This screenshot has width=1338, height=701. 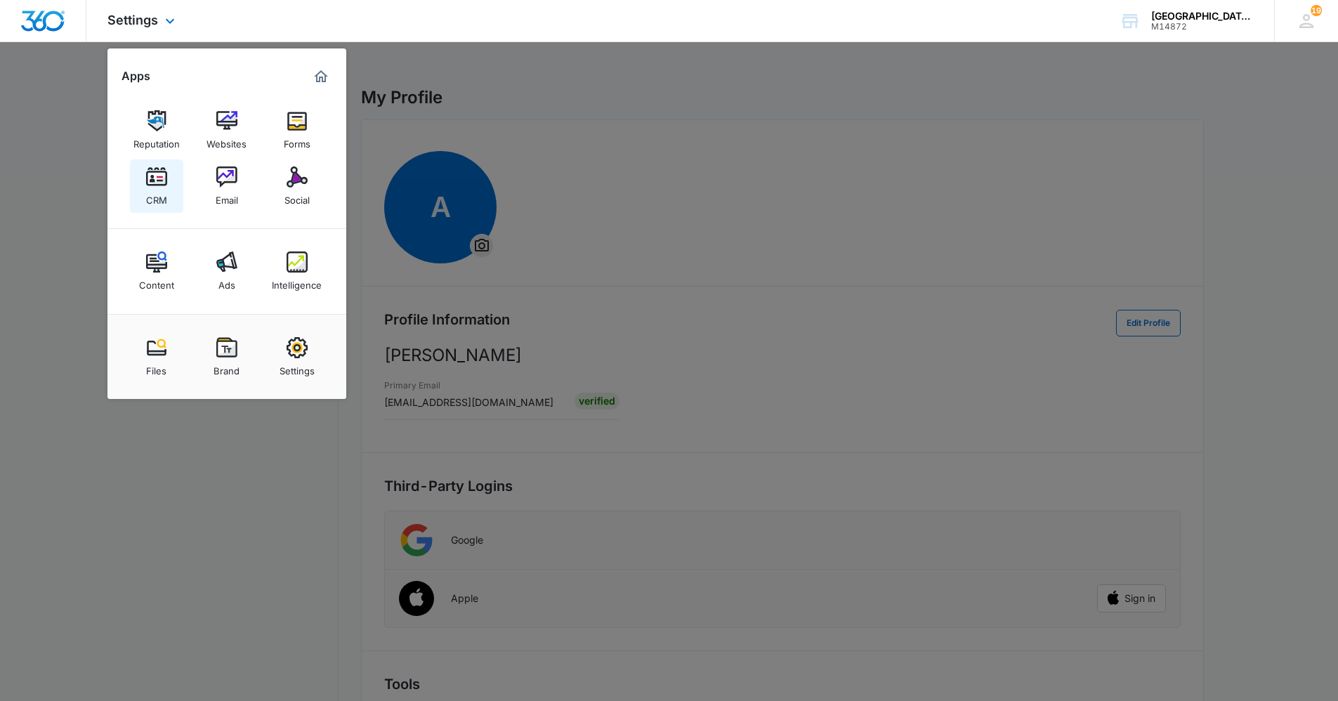 What do you see at coordinates (136, 76) in the screenshot?
I see `h2: Apps` at bounding box center [136, 76].